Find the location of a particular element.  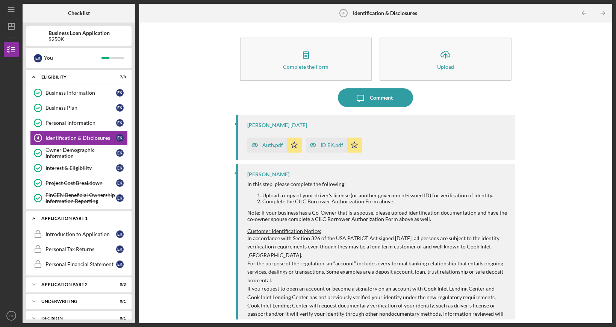

a: 4Identification & DisclosuresEK is located at coordinates (79, 138).